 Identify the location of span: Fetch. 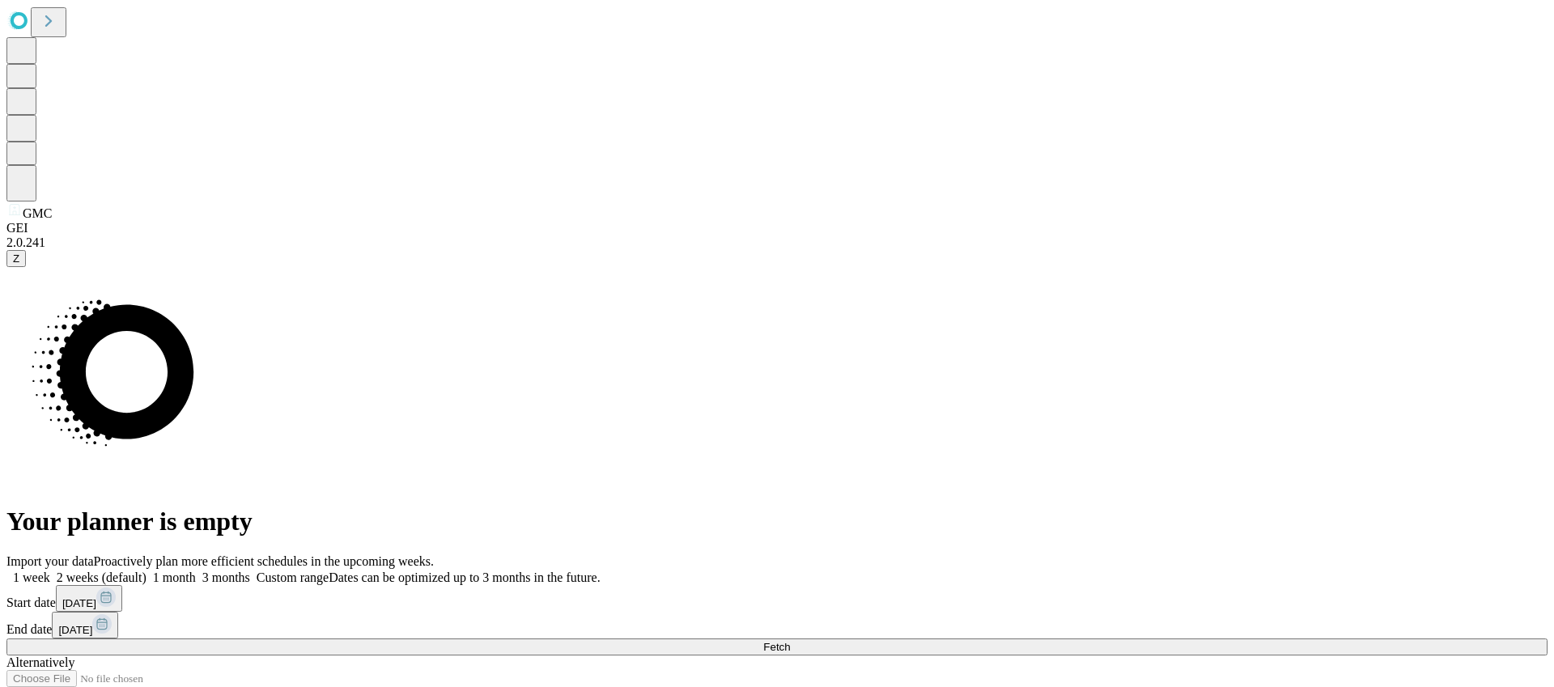
(776, 647).